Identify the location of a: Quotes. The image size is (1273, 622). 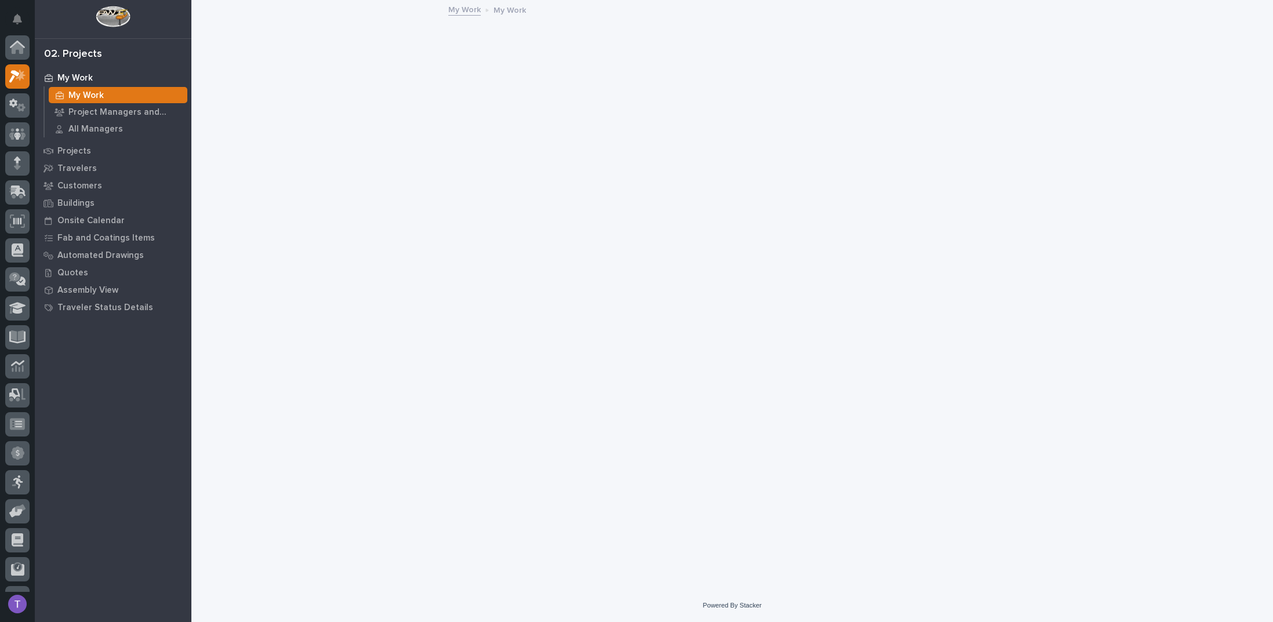
(113, 273).